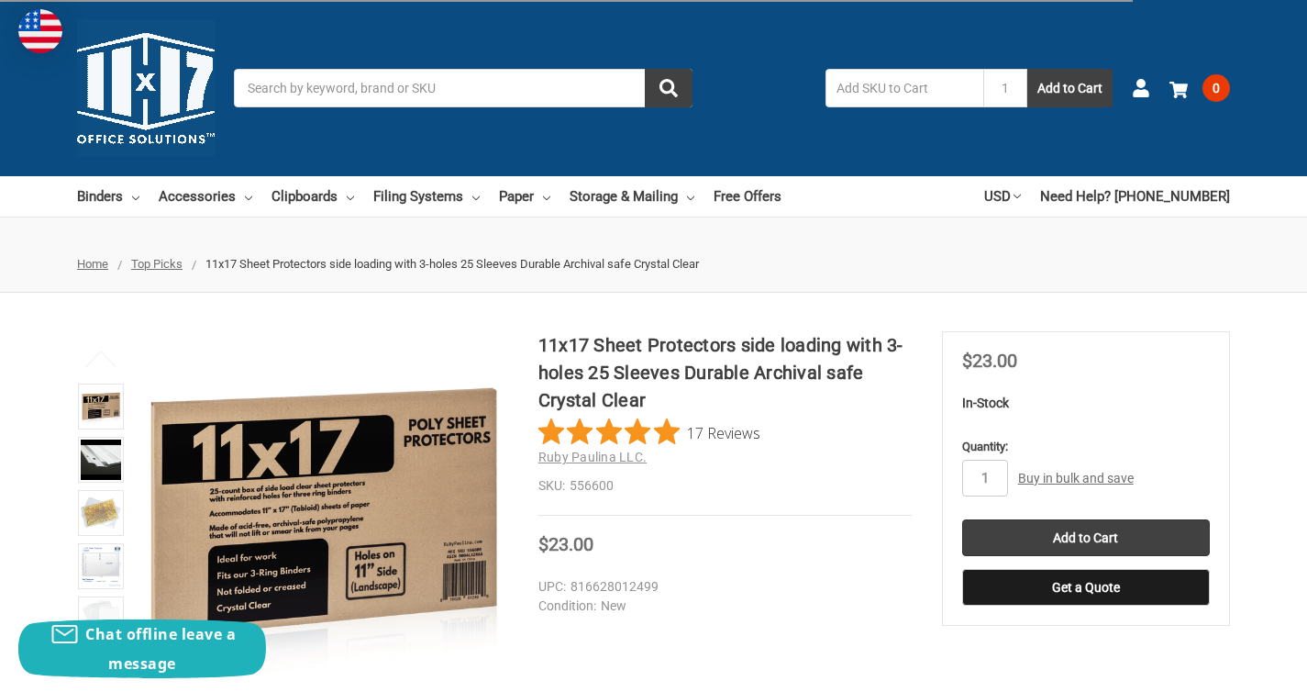  I want to click on a: Clipboards, so click(313, 196).